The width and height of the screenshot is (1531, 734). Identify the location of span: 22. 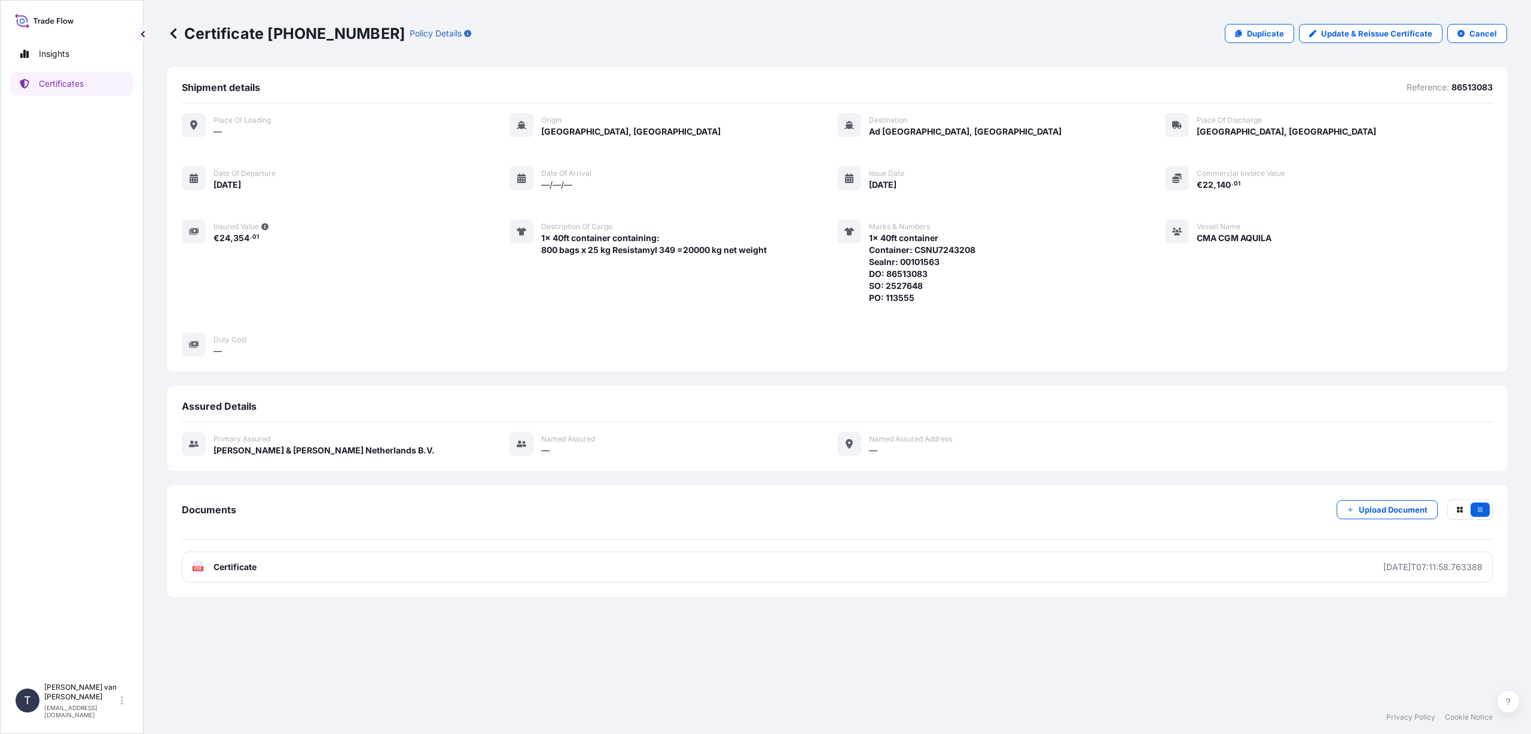
(1208, 185).